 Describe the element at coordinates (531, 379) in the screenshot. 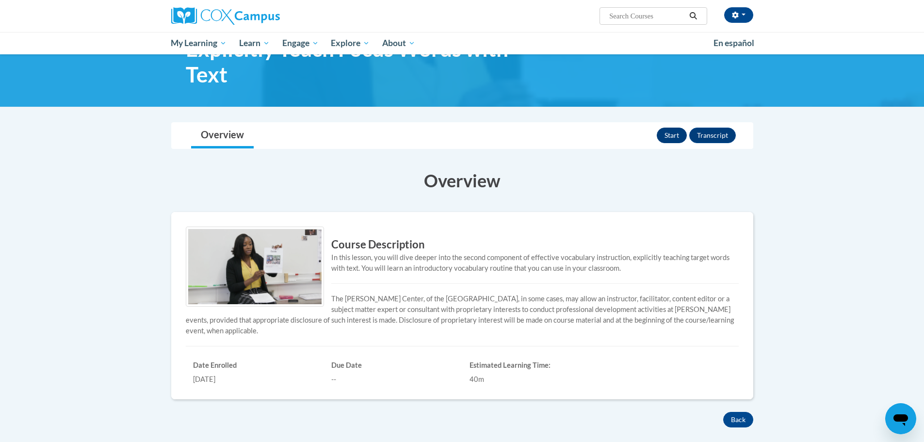

I see `div: 40m` at that location.